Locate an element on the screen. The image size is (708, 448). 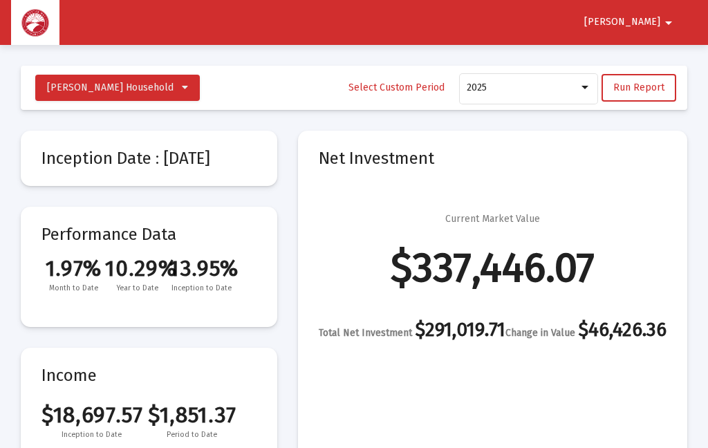
mat-icon: arrow_drop_down is located at coordinates (669, 23).